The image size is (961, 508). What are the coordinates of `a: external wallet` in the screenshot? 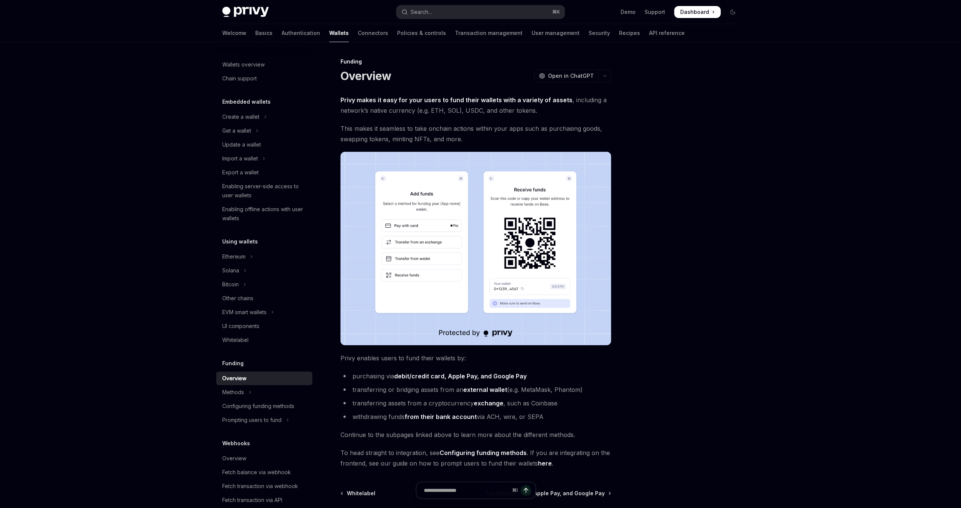 It's located at (485, 389).